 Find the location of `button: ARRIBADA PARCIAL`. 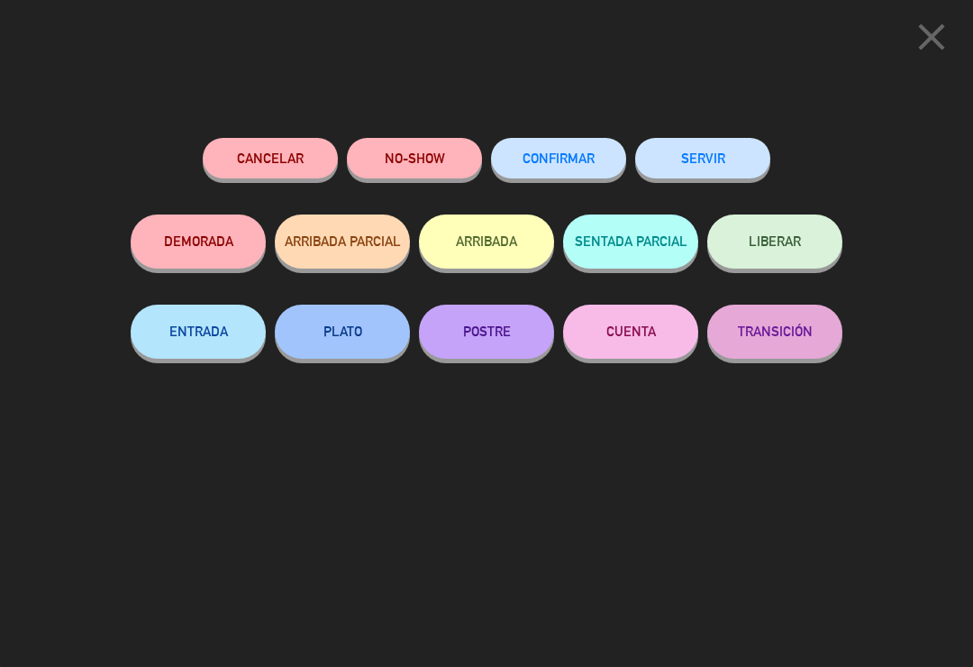

button: ARRIBADA PARCIAL is located at coordinates (342, 241).